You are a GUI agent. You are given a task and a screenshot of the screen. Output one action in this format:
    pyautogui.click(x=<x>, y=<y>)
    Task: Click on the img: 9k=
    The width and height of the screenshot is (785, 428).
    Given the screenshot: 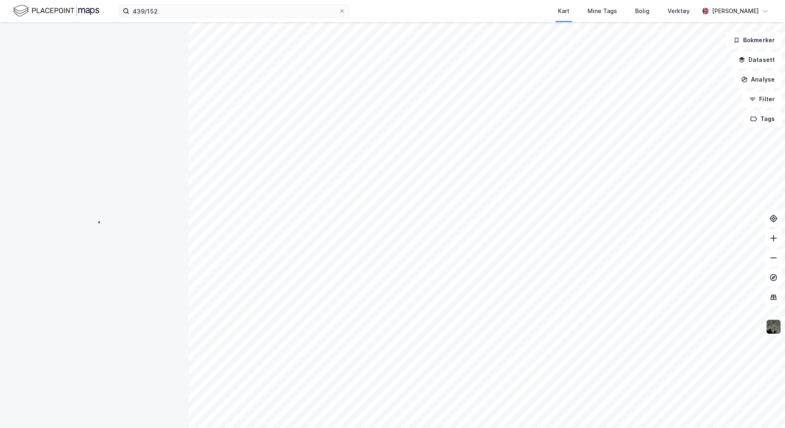 What is the action you would take?
    pyautogui.click(x=773, y=327)
    